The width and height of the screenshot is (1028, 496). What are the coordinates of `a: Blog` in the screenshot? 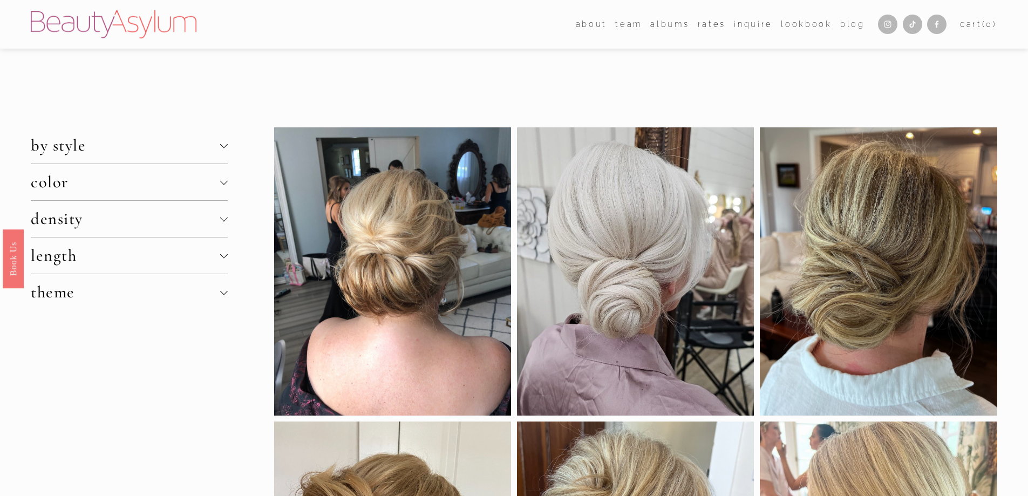 It's located at (853, 24).